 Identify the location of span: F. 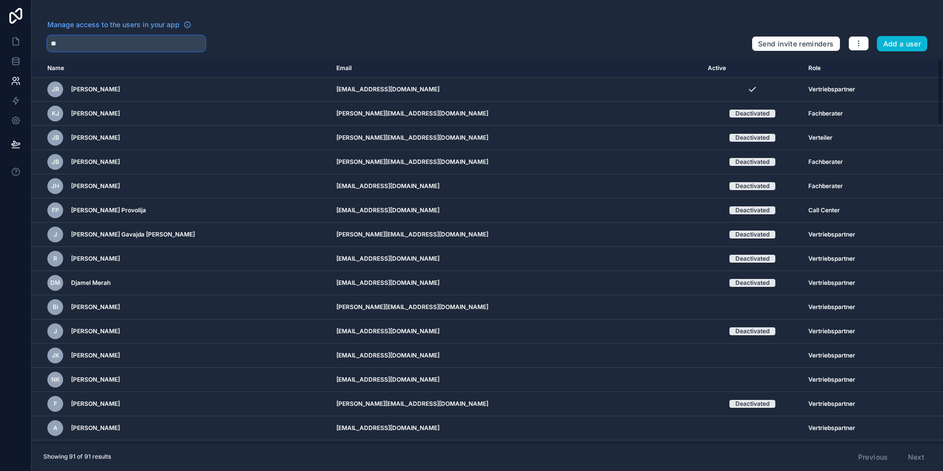
(55, 404).